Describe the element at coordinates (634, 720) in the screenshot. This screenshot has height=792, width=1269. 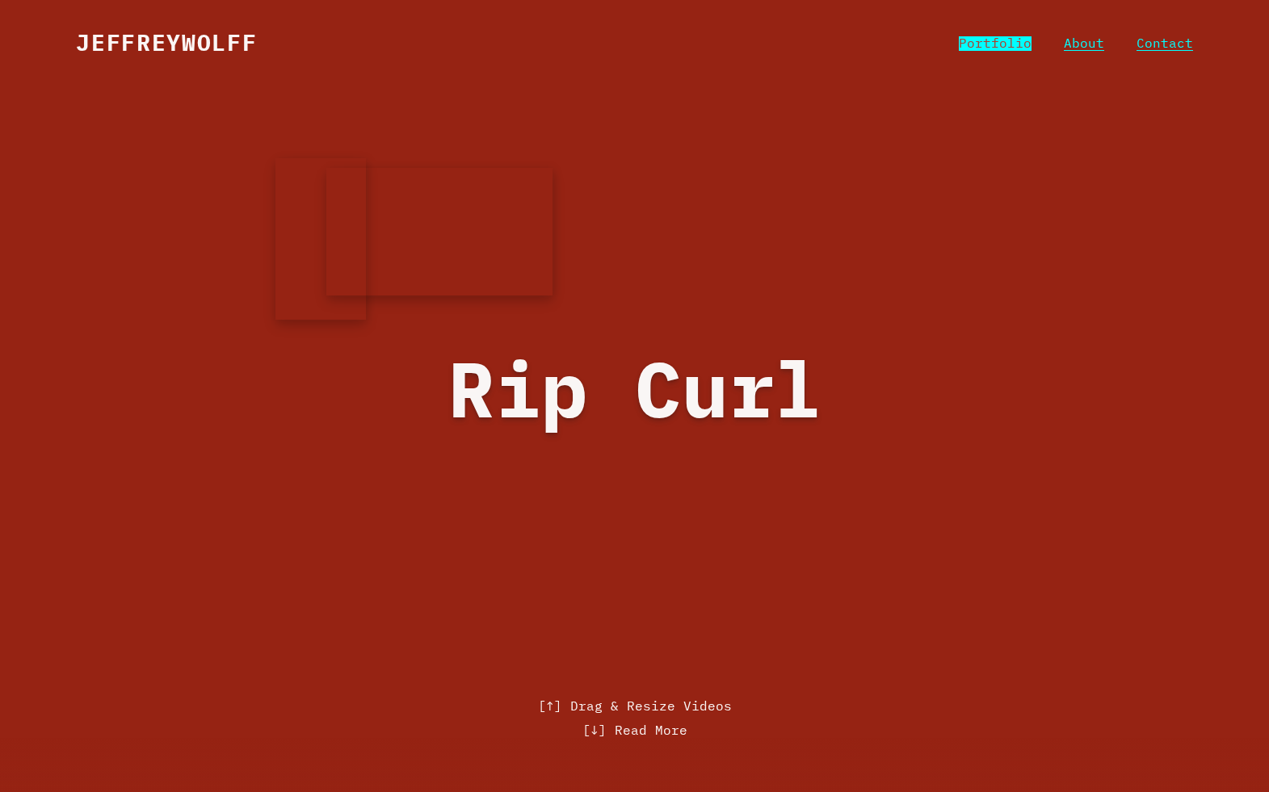
I see `p: [↑] Drag & Resize Videos [↓] Read More` at that location.